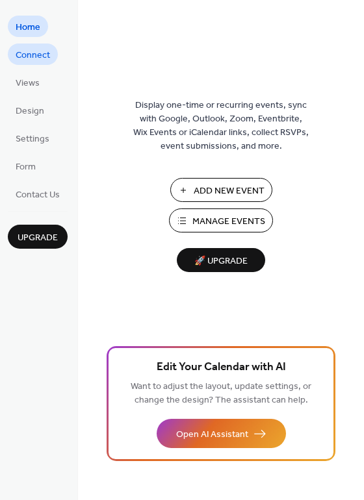 The image size is (364, 500). Describe the element at coordinates (30, 110) in the screenshot. I see `a: Design` at that location.